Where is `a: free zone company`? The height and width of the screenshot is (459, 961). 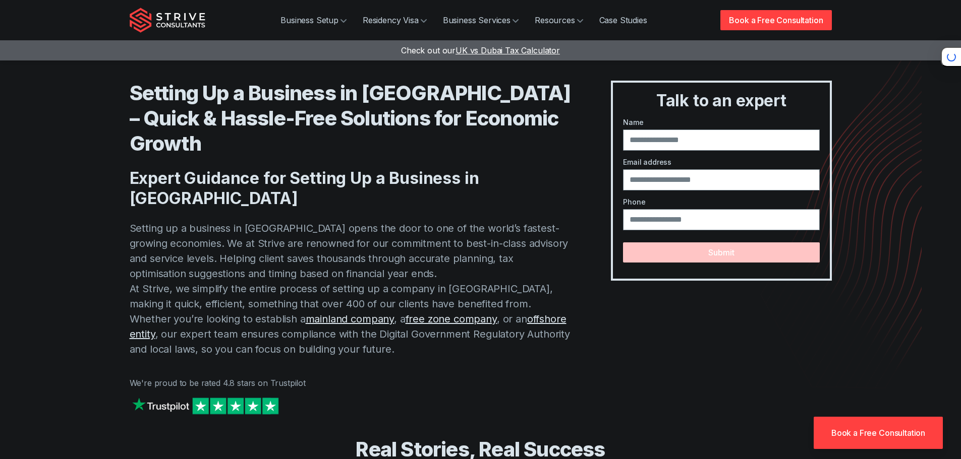
a: free zone company is located at coordinates (451, 319).